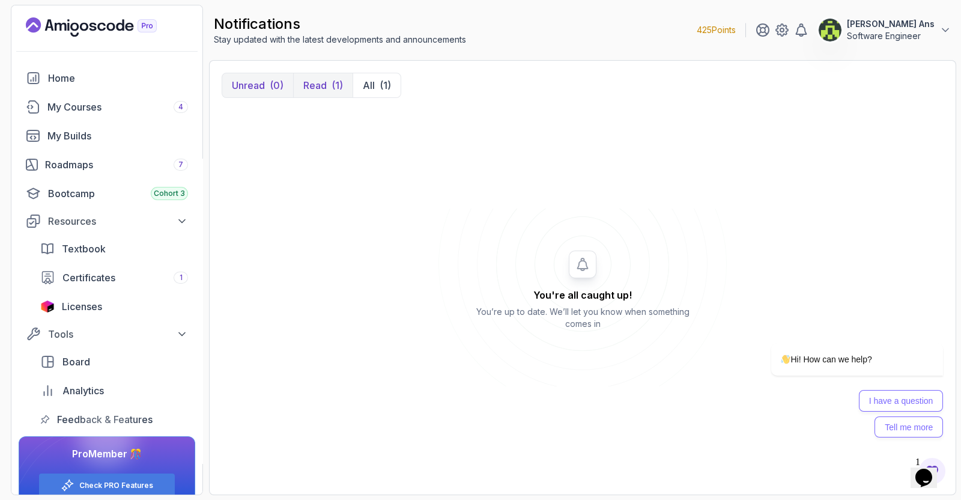 The width and height of the screenshot is (961, 500). Describe the element at coordinates (118, 136) in the screenshot. I see `div: My Builds` at that location.